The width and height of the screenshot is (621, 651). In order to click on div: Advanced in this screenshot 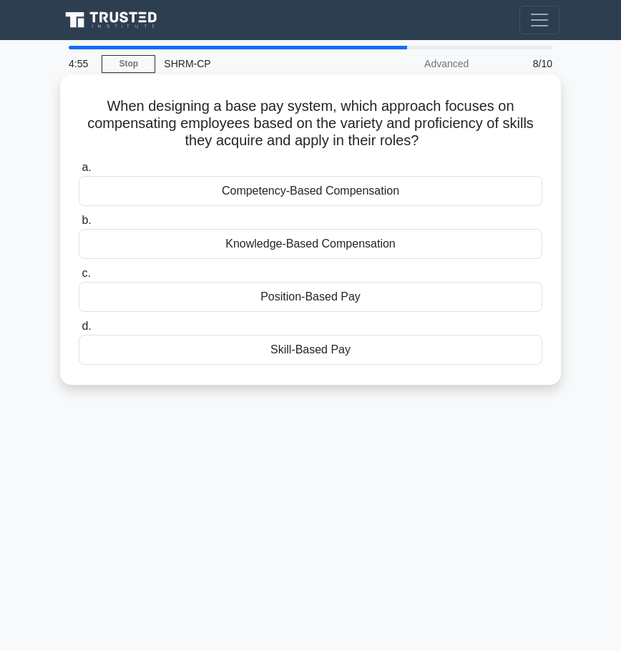, I will do `click(414, 64)`.